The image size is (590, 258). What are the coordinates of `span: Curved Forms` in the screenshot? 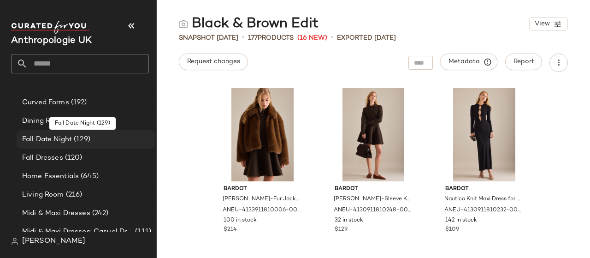 It's located at (46, 102).